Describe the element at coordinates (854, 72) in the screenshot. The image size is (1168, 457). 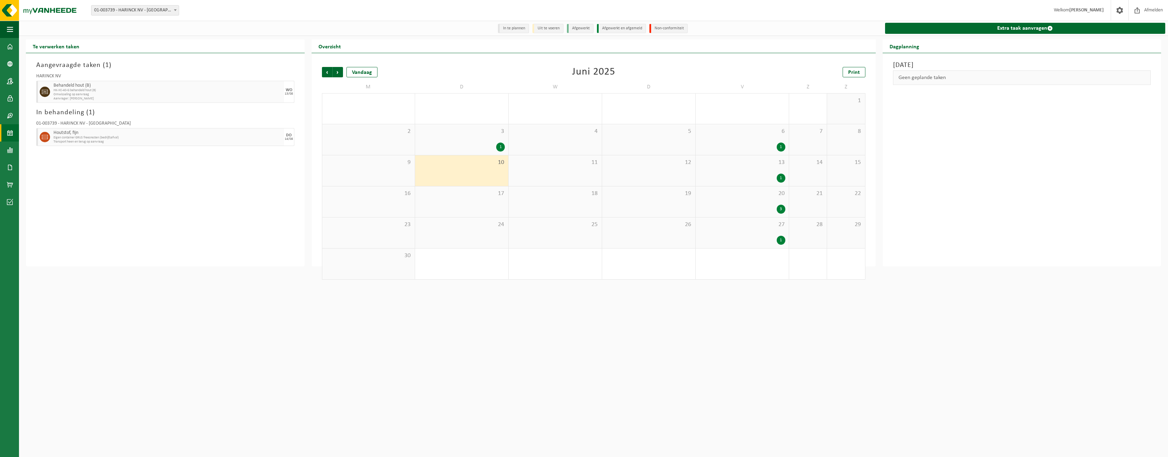
I see `span: Print` at that location.